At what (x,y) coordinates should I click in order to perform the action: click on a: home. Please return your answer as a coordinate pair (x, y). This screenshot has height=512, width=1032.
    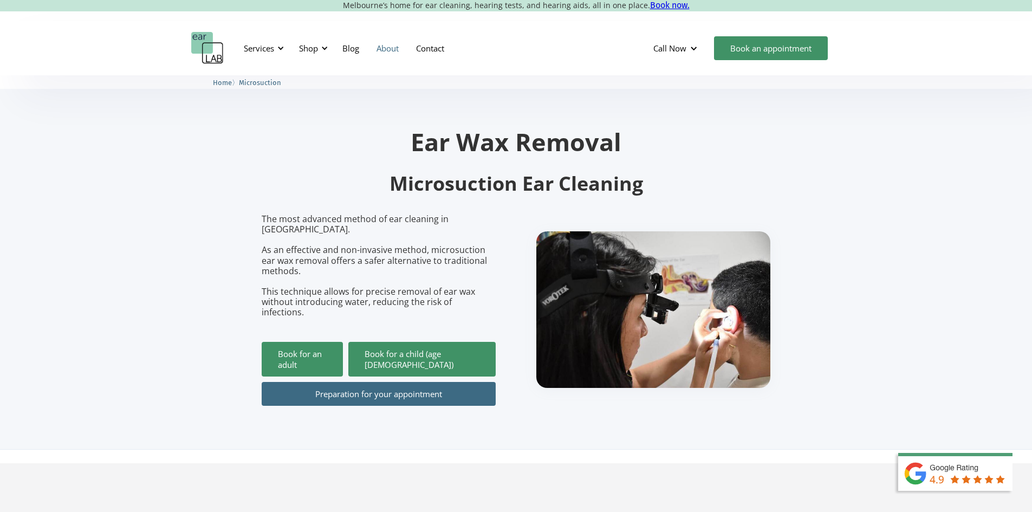
    Looking at the image, I should click on (207, 48).